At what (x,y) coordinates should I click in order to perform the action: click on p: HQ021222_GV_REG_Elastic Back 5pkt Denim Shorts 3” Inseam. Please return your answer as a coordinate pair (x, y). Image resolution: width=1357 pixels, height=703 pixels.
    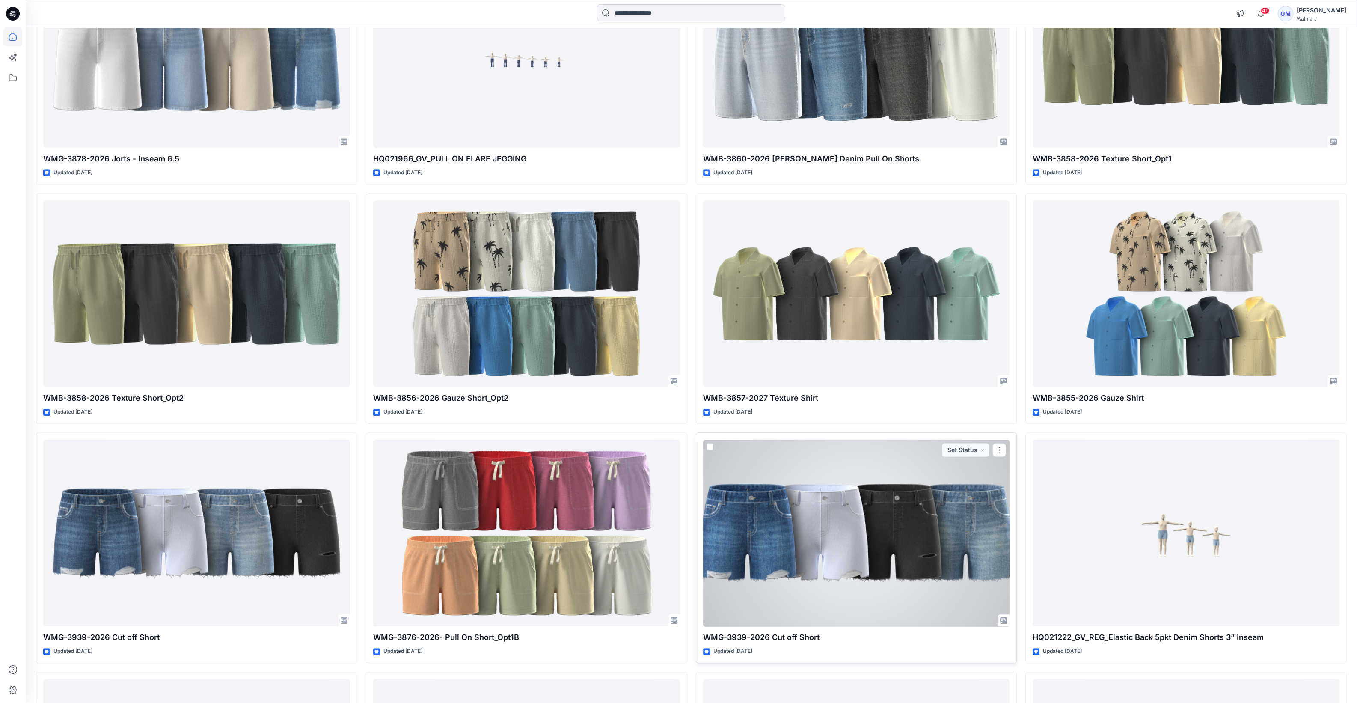
    Looking at the image, I should click on (1186, 637).